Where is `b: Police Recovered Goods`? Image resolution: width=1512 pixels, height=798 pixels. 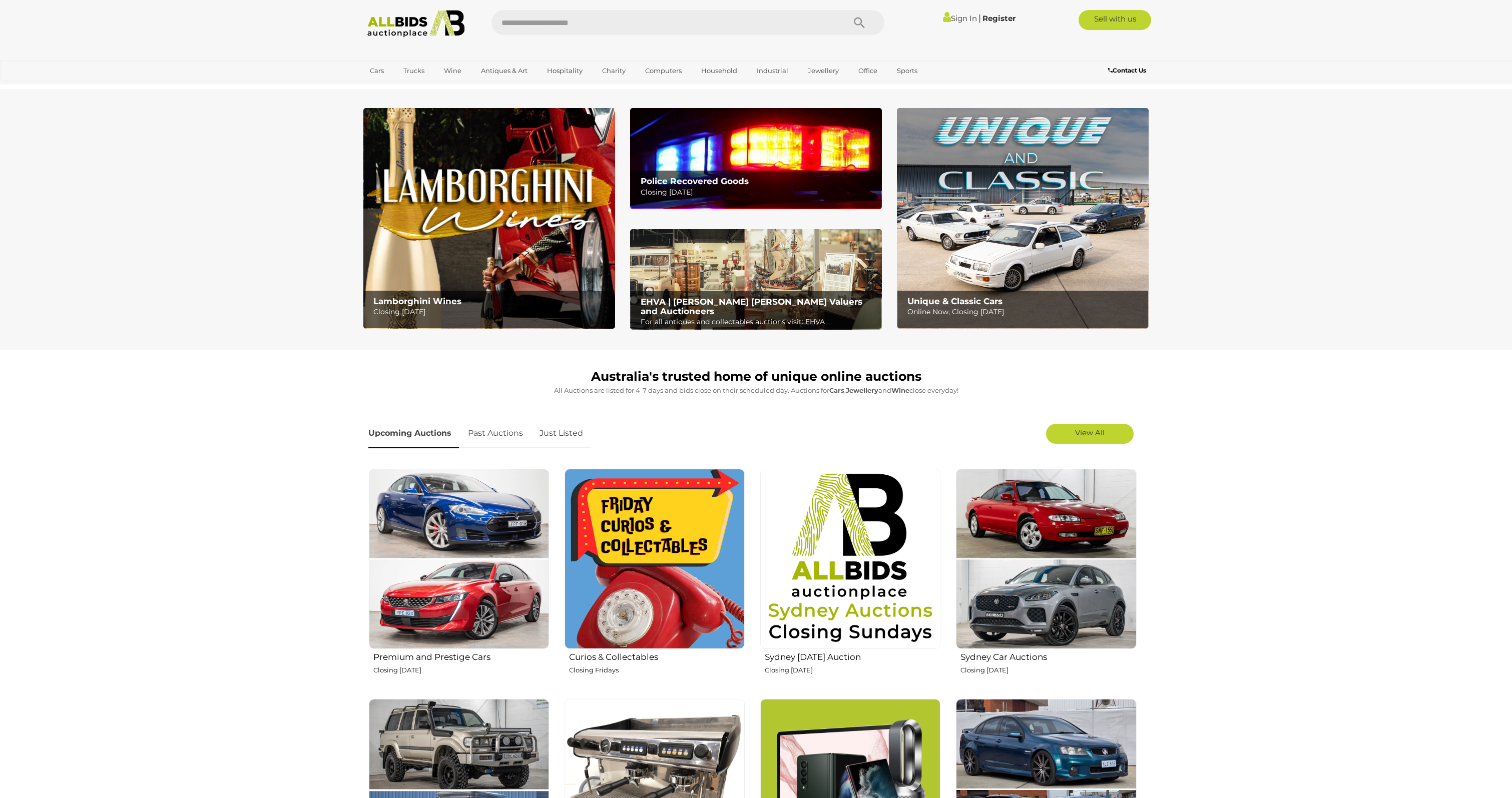
b: Police Recovered Goods is located at coordinates (694, 181).